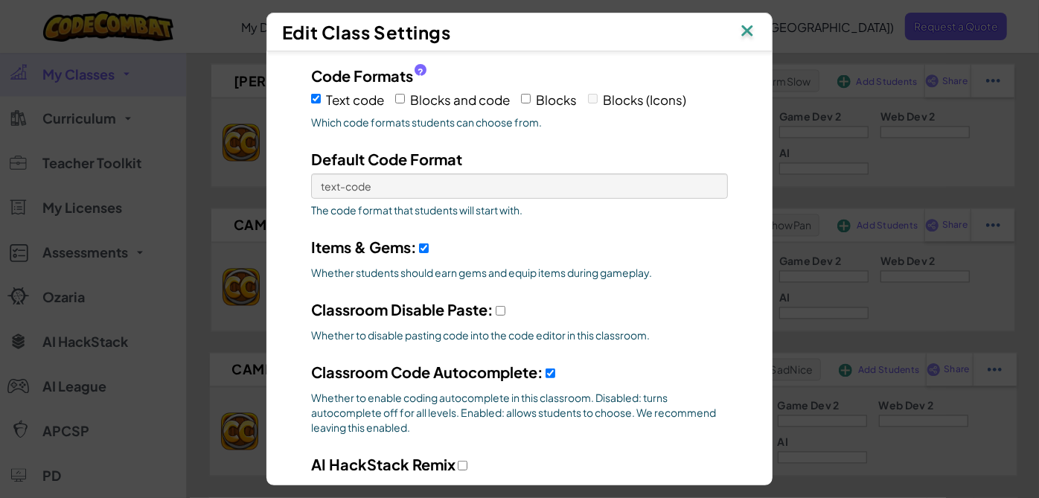 This screenshot has height=498, width=1039. Describe the element at coordinates (427, 371) in the screenshot. I see `span: Classroom Code Autocomplete:` at that location.